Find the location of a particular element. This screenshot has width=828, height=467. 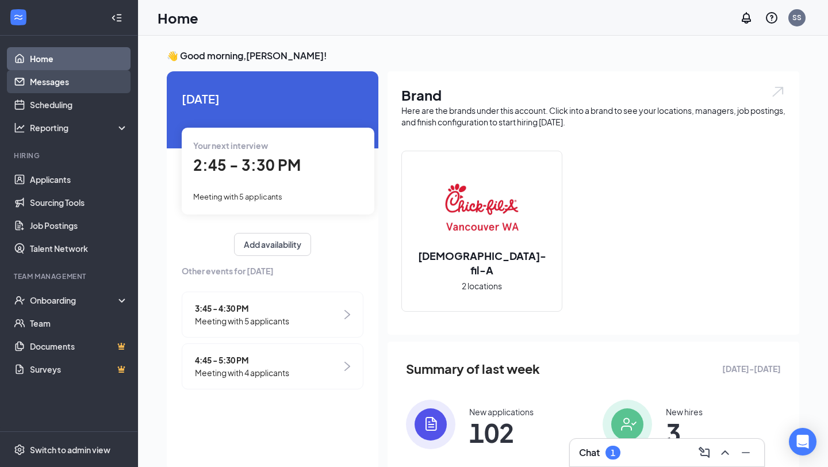

div: Onboarding is located at coordinates (74, 300).